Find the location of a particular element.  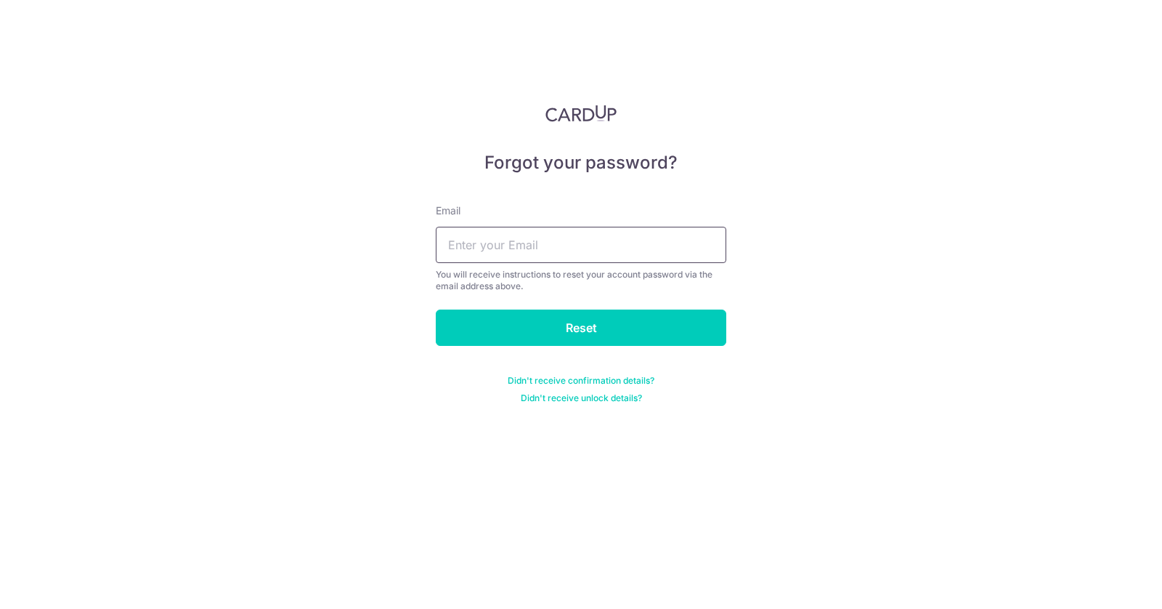

input: Enter your Email is located at coordinates (581, 245).